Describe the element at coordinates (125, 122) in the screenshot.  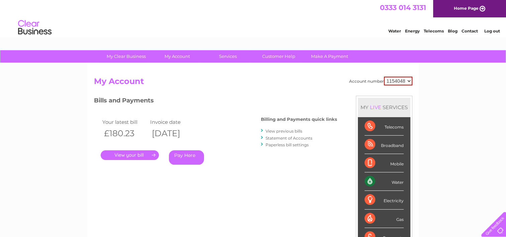
I see `td: Your latest bill` at that location.